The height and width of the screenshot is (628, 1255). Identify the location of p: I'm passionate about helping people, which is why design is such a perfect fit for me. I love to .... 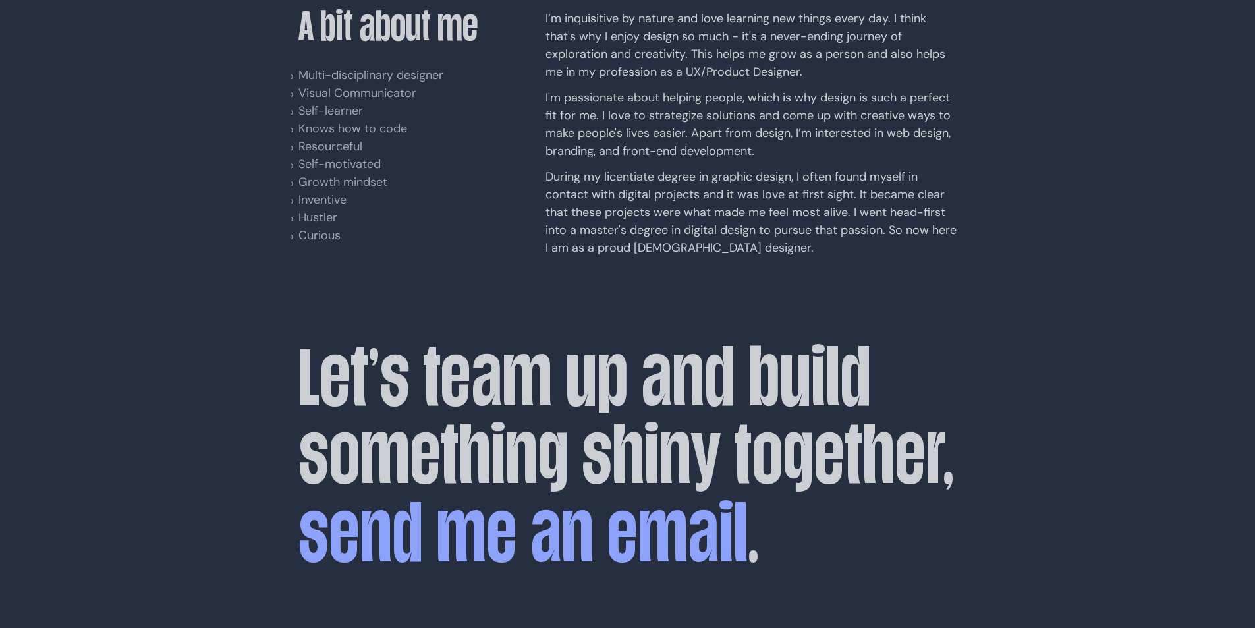
(751, 124).